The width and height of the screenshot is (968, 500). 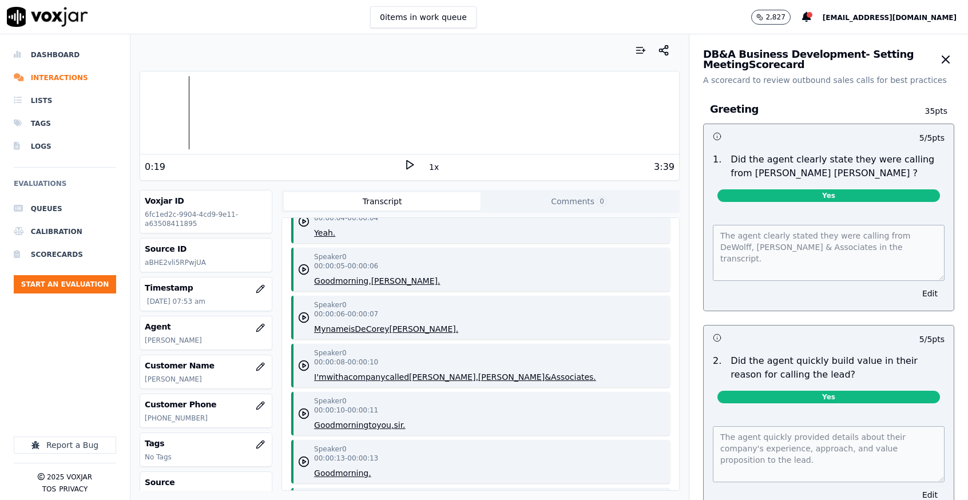 I want to click on h3: Timestamp, so click(x=206, y=288).